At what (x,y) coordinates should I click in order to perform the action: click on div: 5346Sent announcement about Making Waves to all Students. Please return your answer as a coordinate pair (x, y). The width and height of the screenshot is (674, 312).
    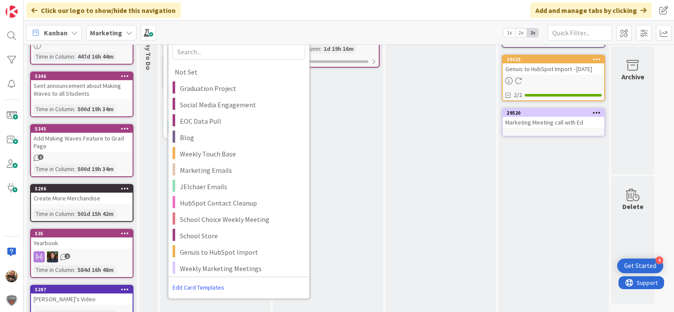
    Looking at the image, I should click on (82, 86).